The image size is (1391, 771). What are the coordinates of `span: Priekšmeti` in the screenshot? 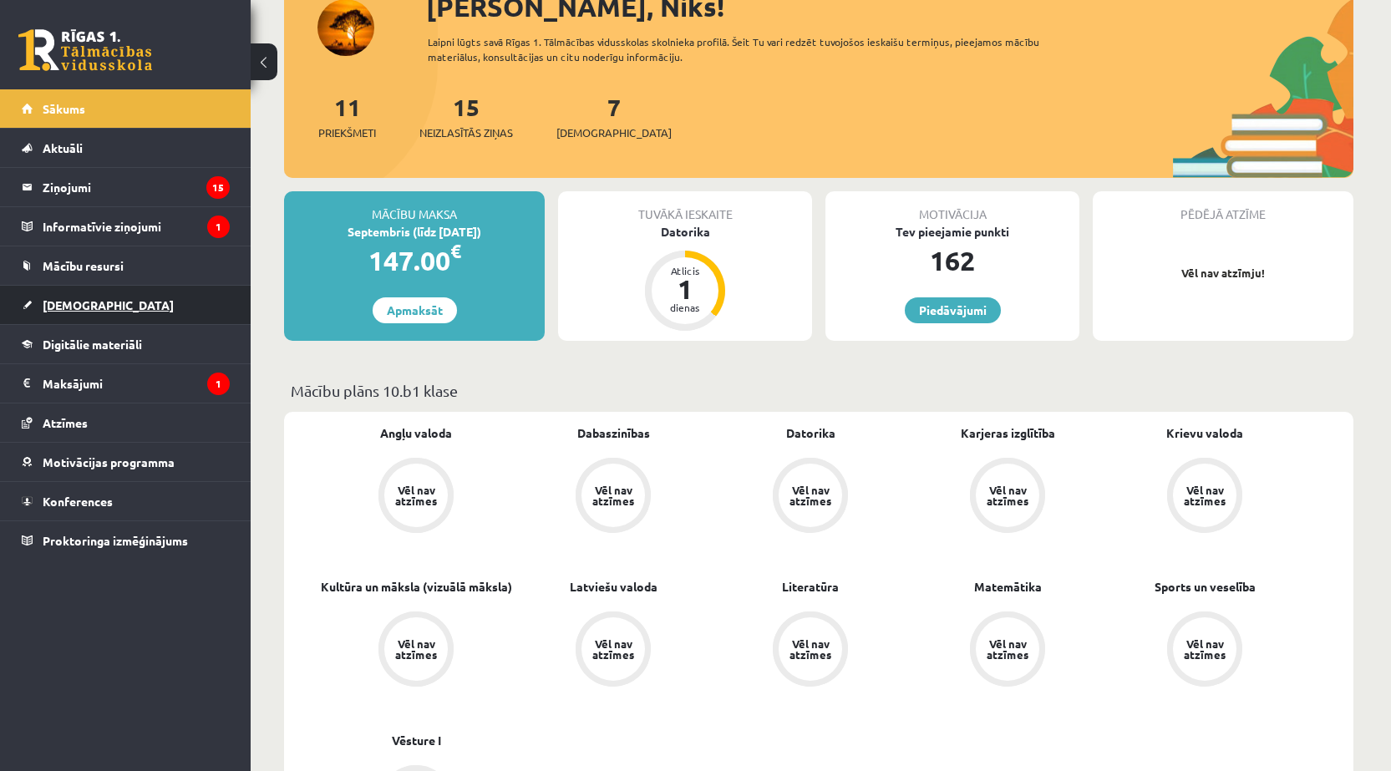 It's located at (347, 133).